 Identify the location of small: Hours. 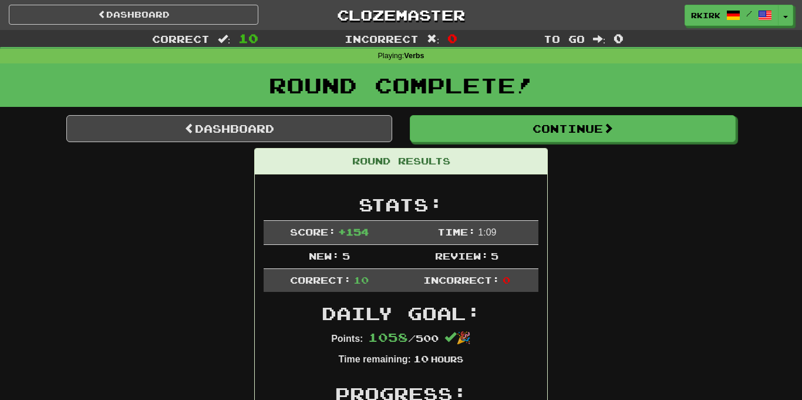
(447, 359).